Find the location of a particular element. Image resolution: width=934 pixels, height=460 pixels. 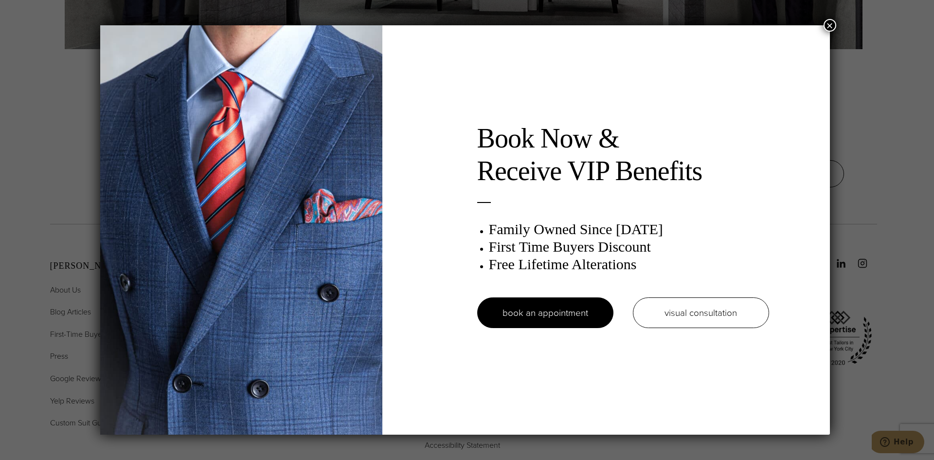

a: visual consultation is located at coordinates (701, 312).